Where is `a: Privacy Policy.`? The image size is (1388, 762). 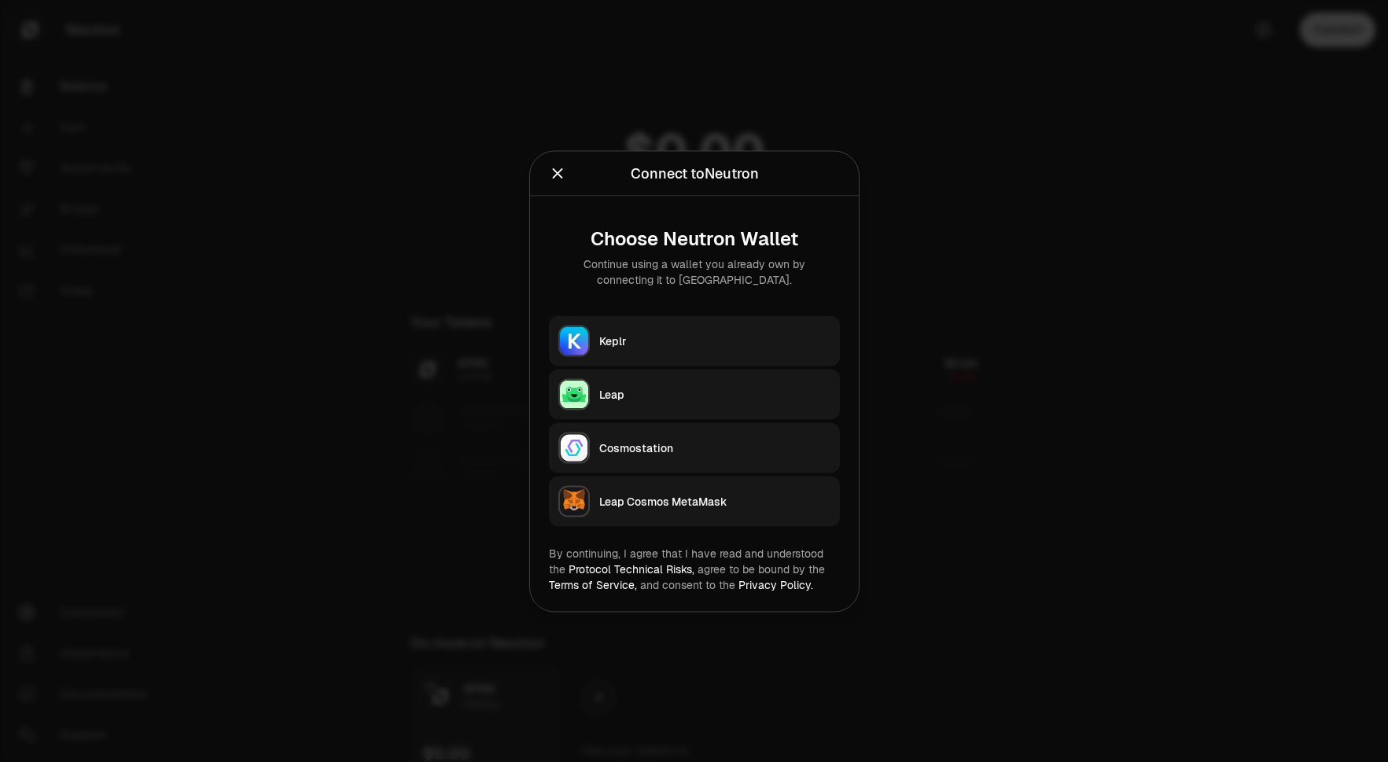 a: Privacy Policy. is located at coordinates (775, 584).